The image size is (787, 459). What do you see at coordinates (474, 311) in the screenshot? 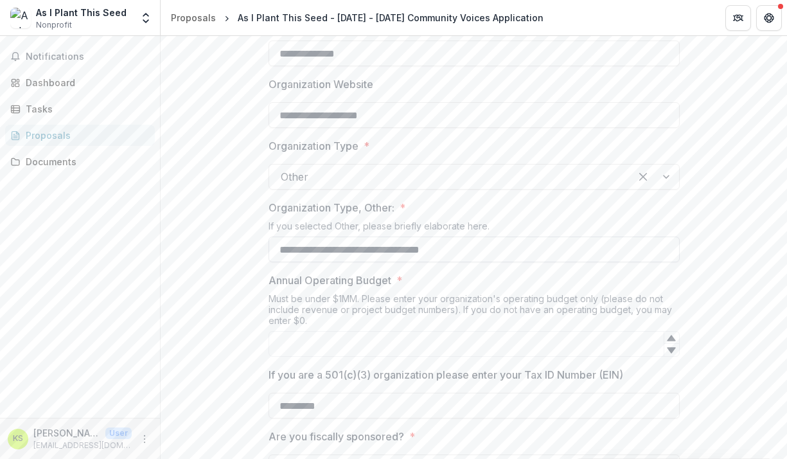
I see `div: Must be under $1MM. Please enter your organization's operating budget only (please do not include...` at bounding box center [474, 311].